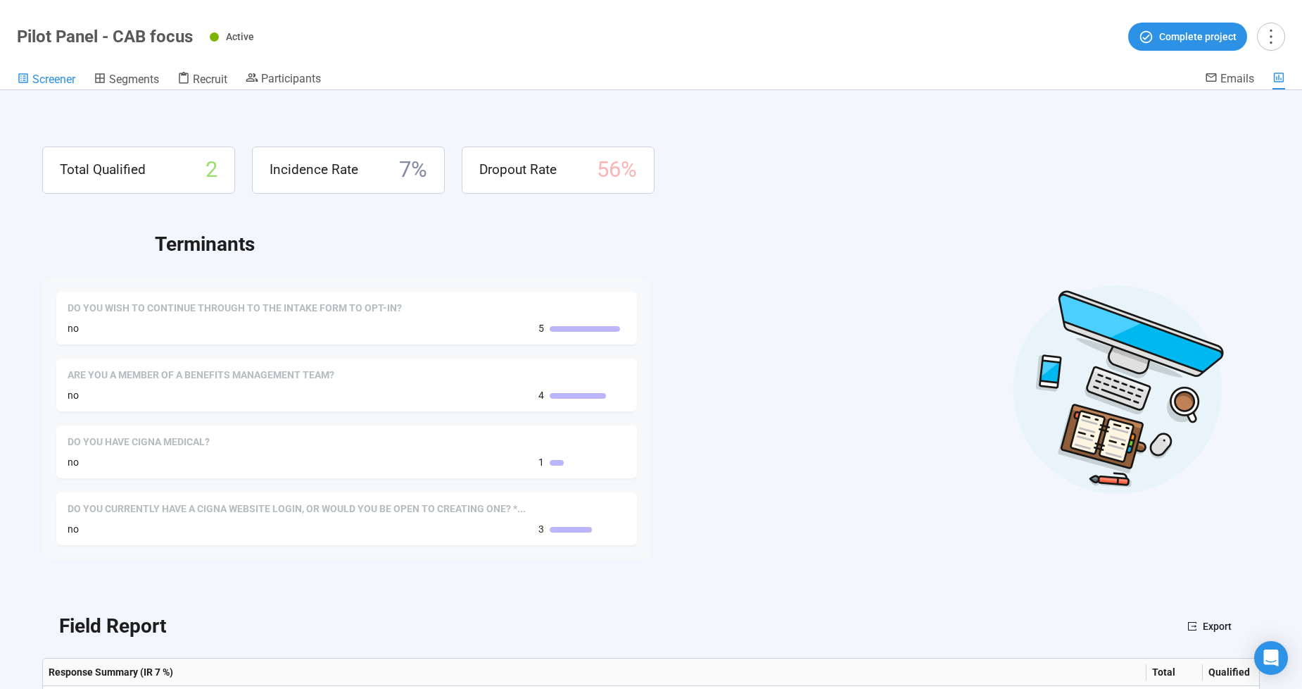 Image resolution: width=1302 pixels, height=689 pixels. What do you see at coordinates (1231, 672) in the screenshot?
I see `th: Qualified` at bounding box center [1231, 672].